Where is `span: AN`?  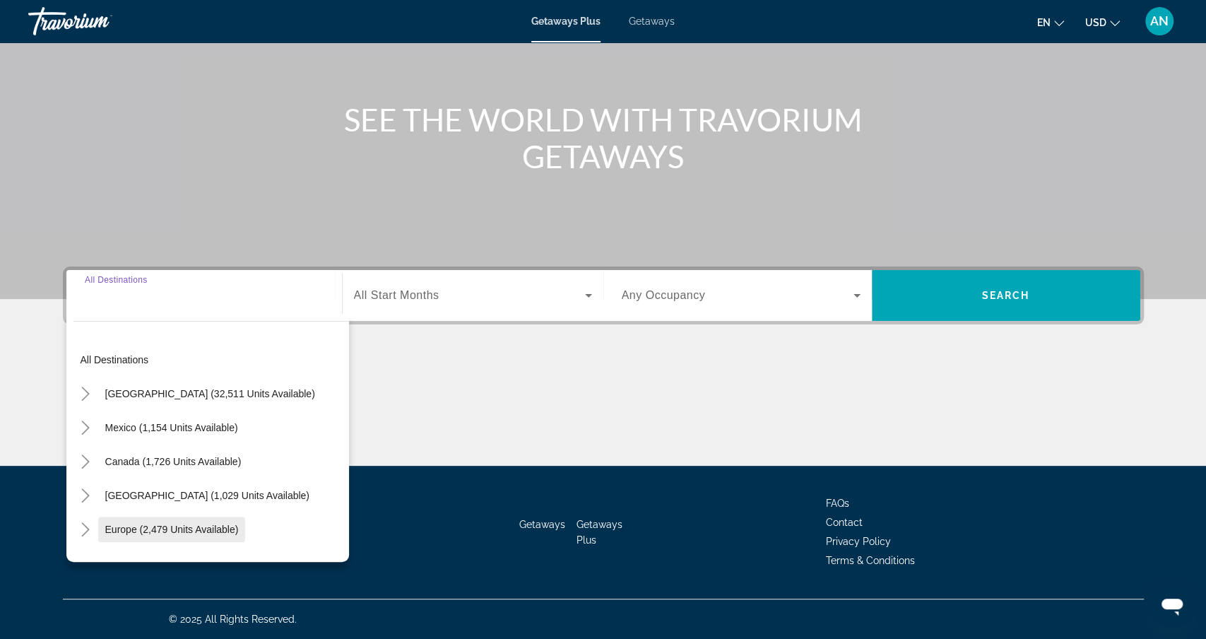
span: AN is located at coordinates (1160, 21).